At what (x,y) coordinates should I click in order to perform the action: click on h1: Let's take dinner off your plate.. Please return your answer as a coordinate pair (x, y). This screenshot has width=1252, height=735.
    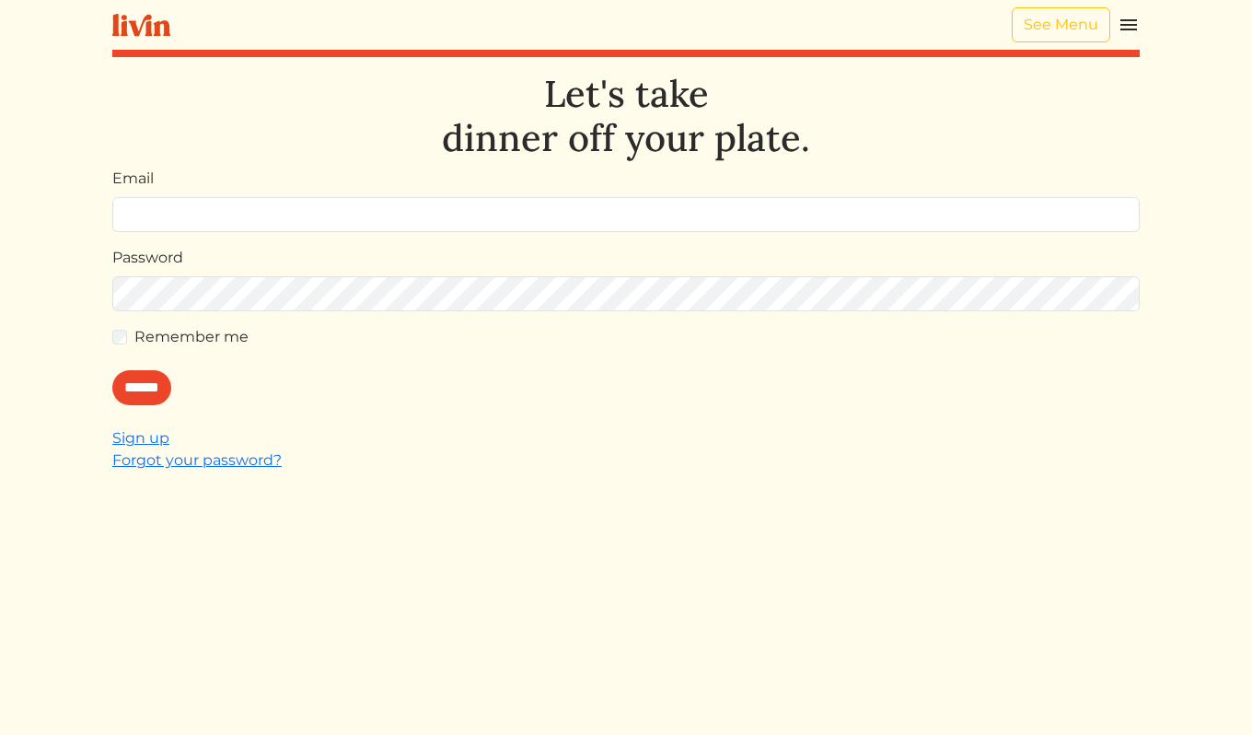
    Looking at the image, I should click on (626, 116).